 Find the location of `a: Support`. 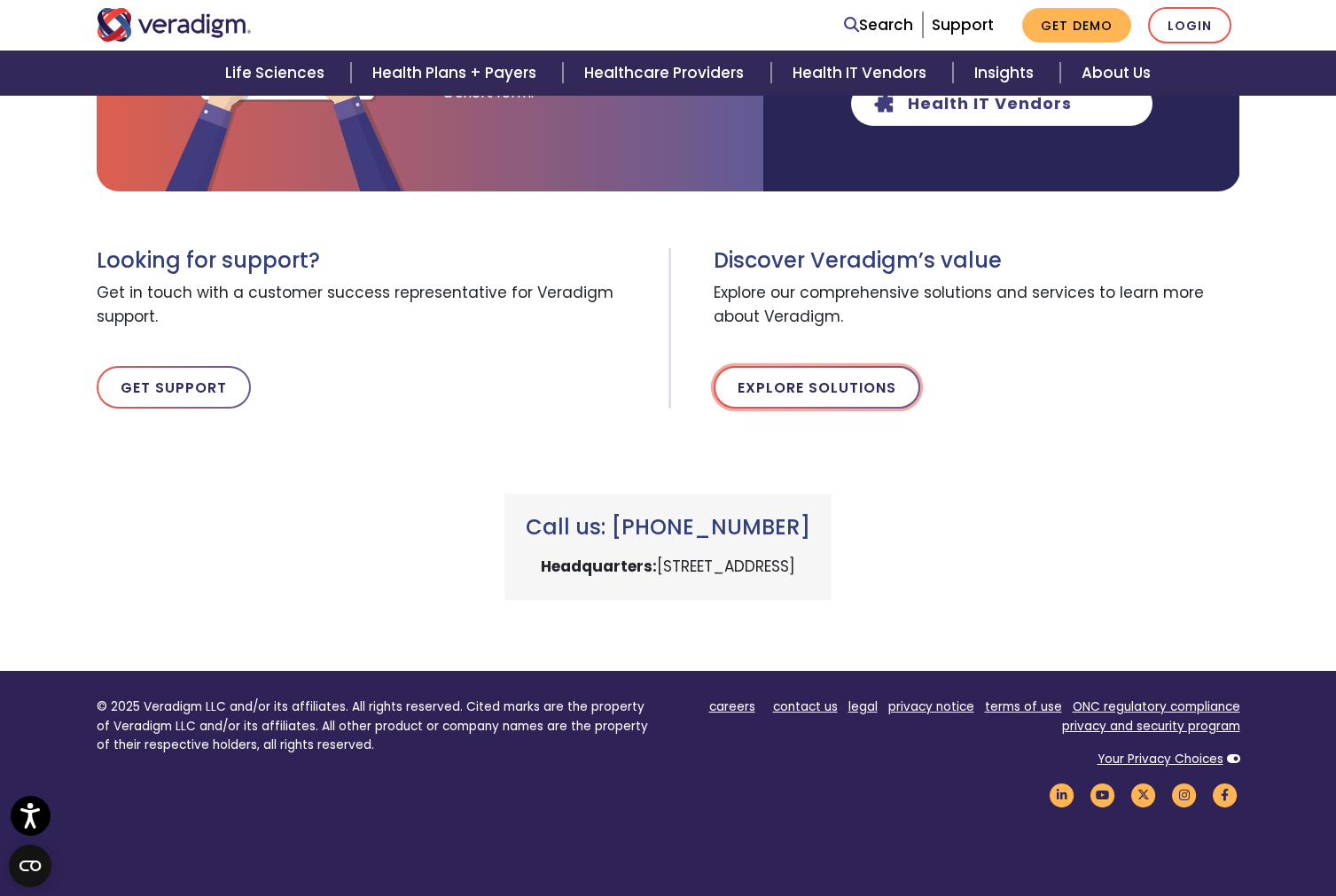

a: Support is located at coordinates (962, 25).